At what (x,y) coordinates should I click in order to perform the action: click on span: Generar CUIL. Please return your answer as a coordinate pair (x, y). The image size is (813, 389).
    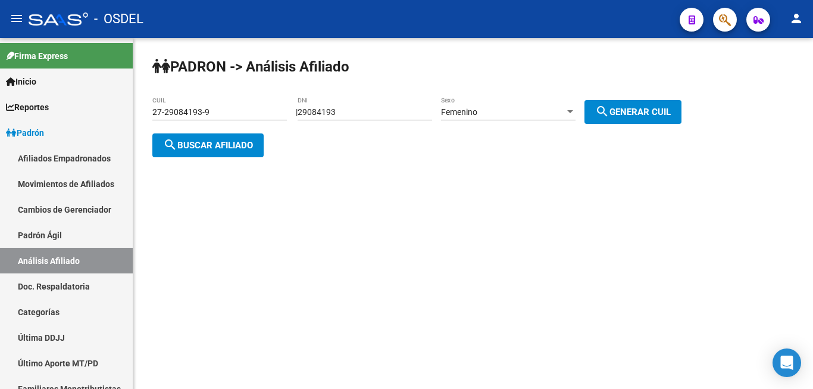
    Looking at the image, I should click on (633, 112).